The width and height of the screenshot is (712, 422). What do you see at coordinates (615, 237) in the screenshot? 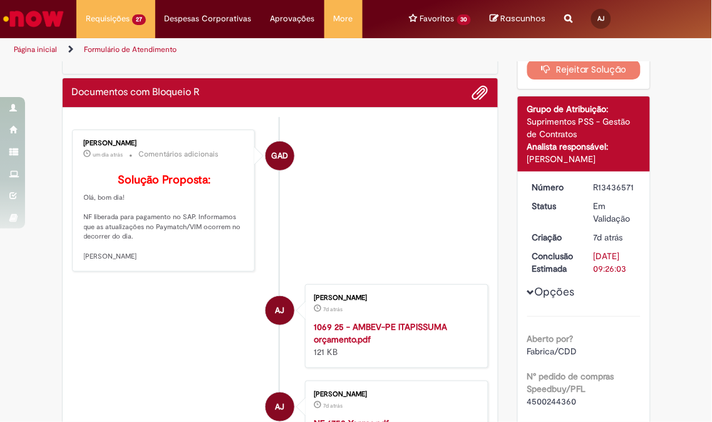
I see `div: 21/08/2025 14:25:59` at bounding box center [615, 237].